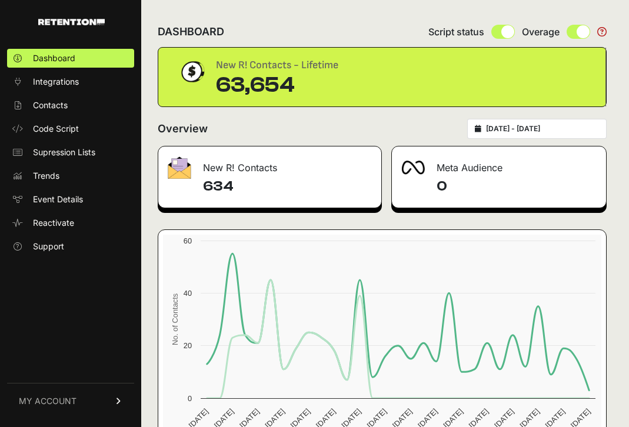  What do you see at coordinates (71, 22) in the screenshot?
I see `img: Retention.com` at bounding box center [71, 22].